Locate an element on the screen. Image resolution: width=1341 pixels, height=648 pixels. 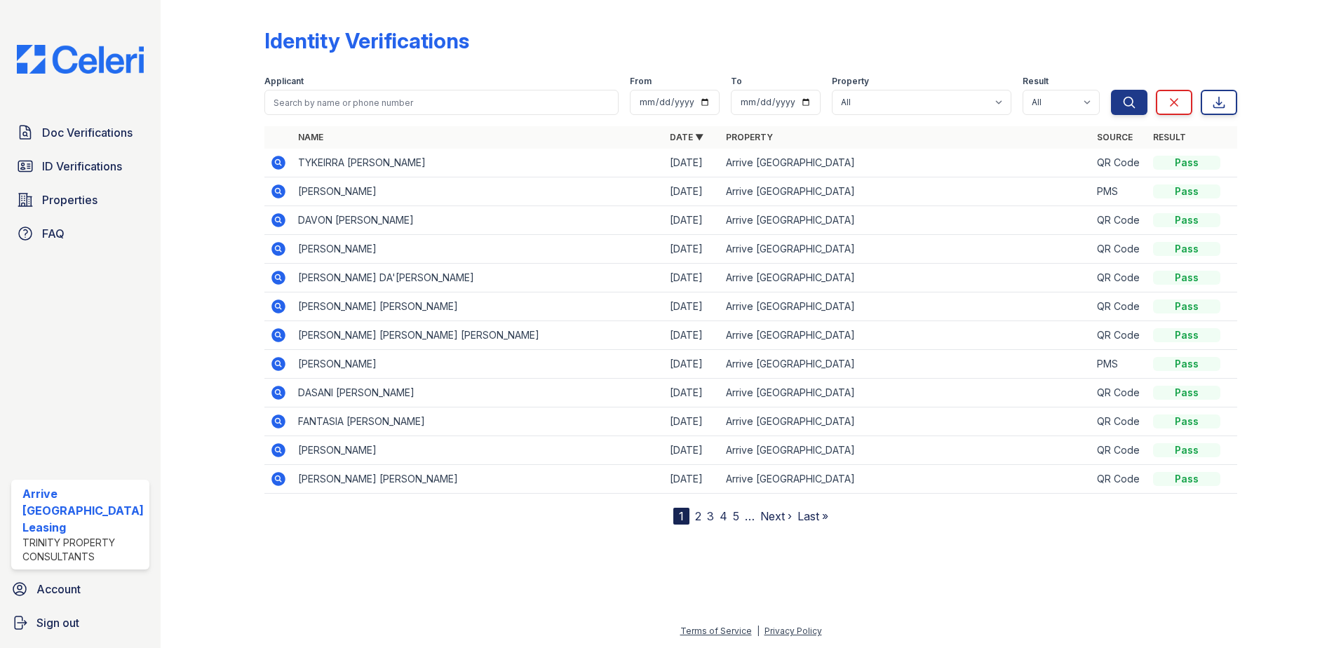
a: Account is located at coordinates (80, 589).